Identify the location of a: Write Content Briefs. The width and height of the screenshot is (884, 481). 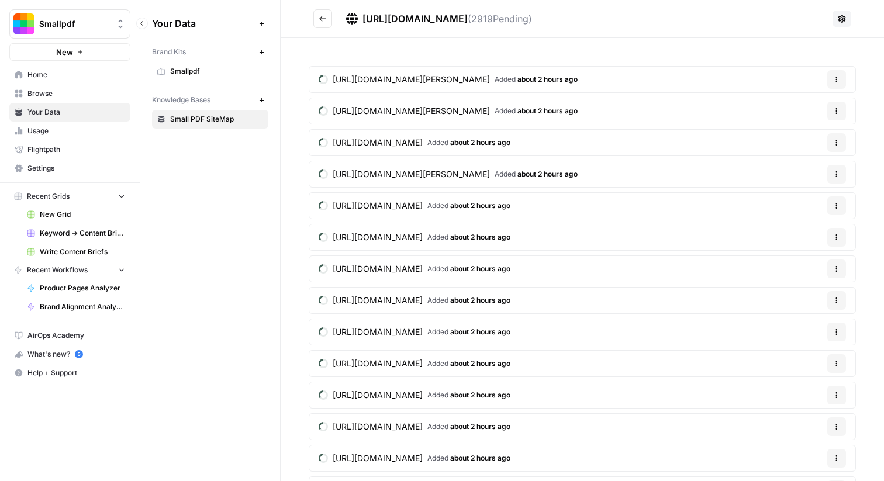
(76, 252).